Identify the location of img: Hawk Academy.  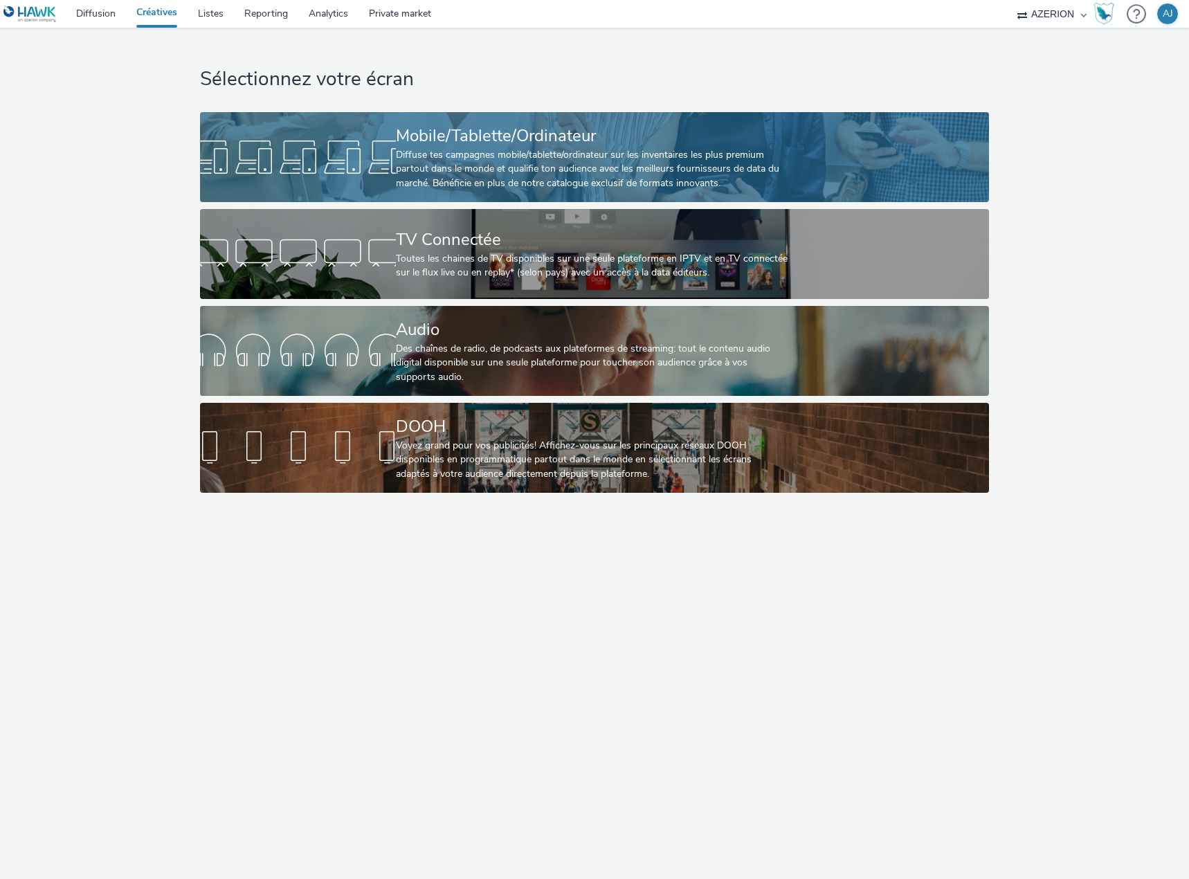
(1104, 14).